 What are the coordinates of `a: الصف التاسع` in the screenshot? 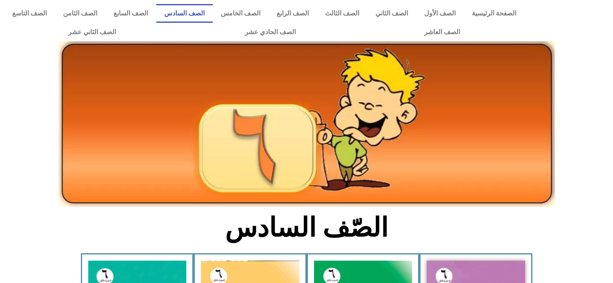 It's located at (29, 13).